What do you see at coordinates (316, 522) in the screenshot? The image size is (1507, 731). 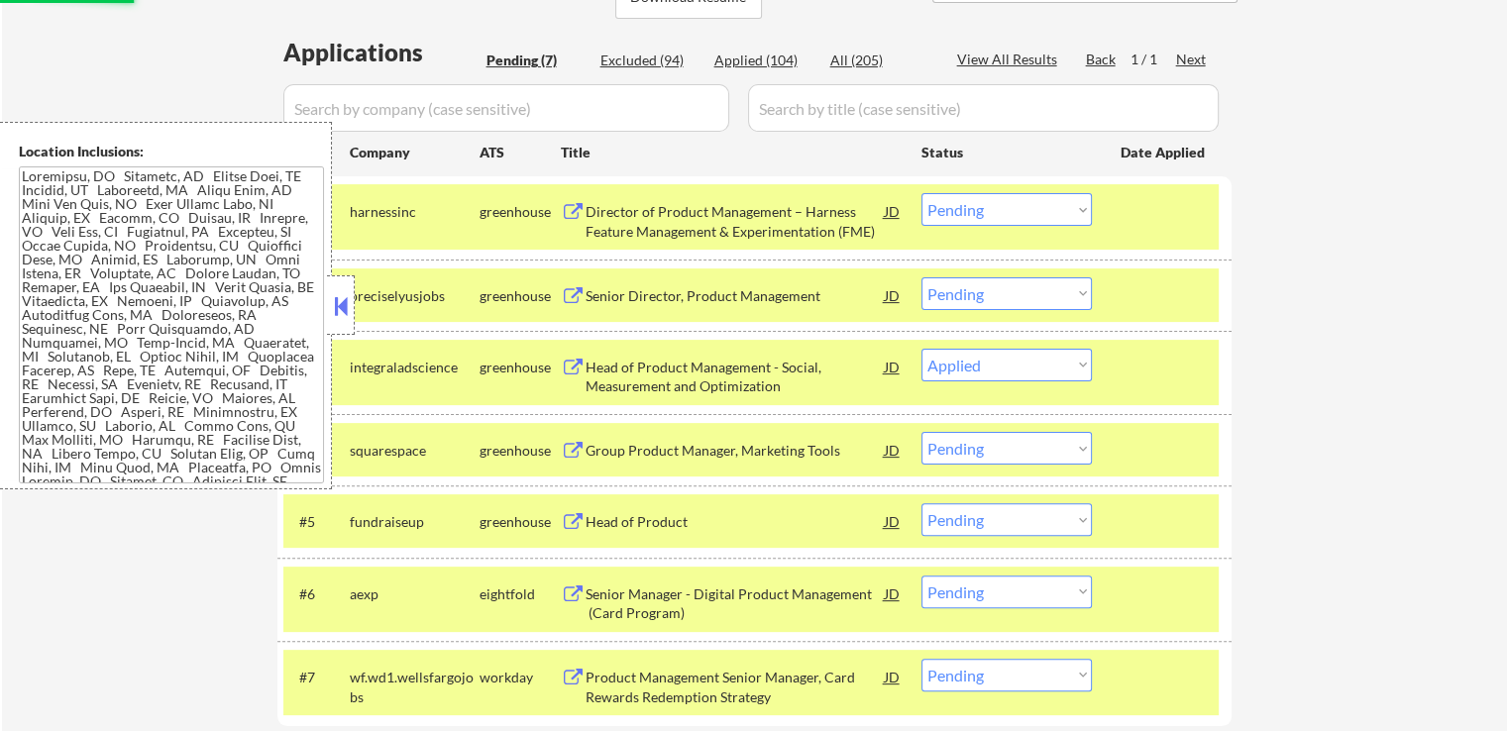 I see `div: #5` at bounding box center [316, 522].